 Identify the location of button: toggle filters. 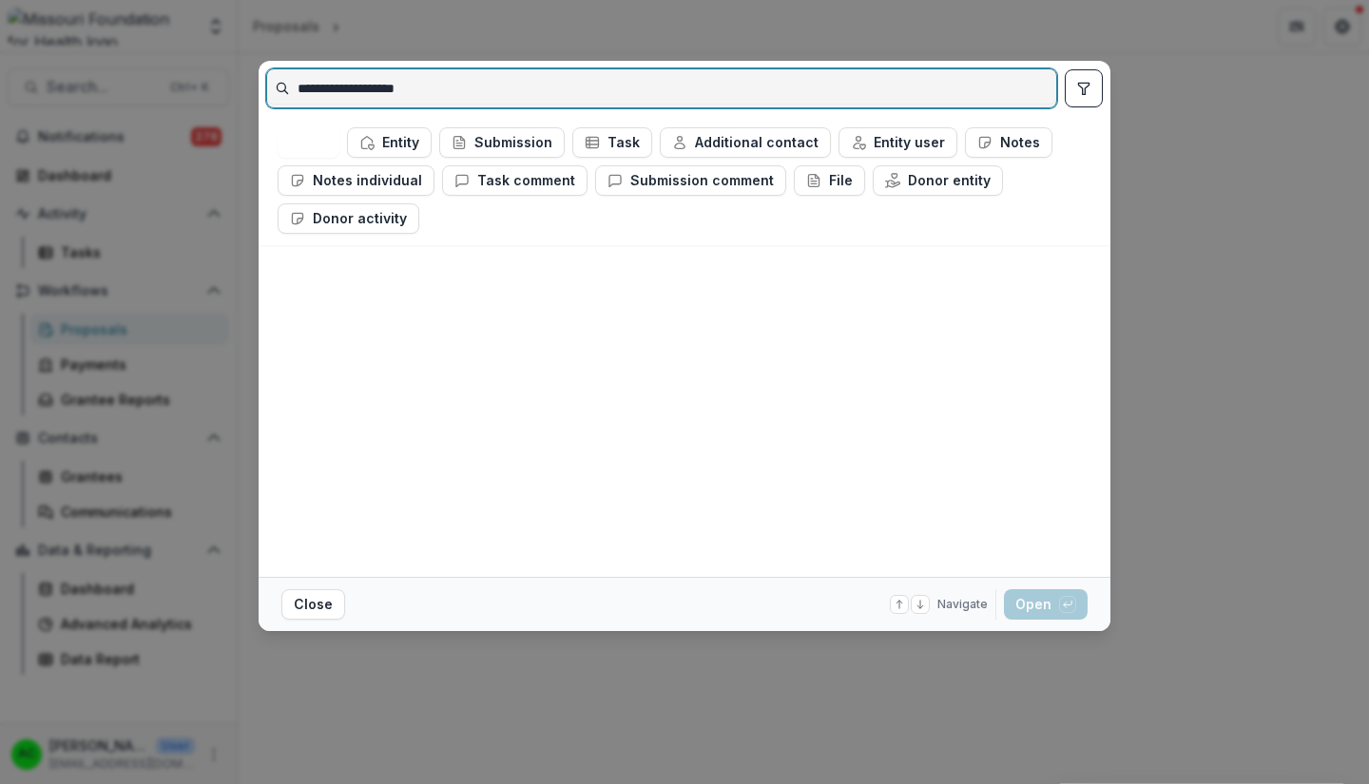
(1084, 88).